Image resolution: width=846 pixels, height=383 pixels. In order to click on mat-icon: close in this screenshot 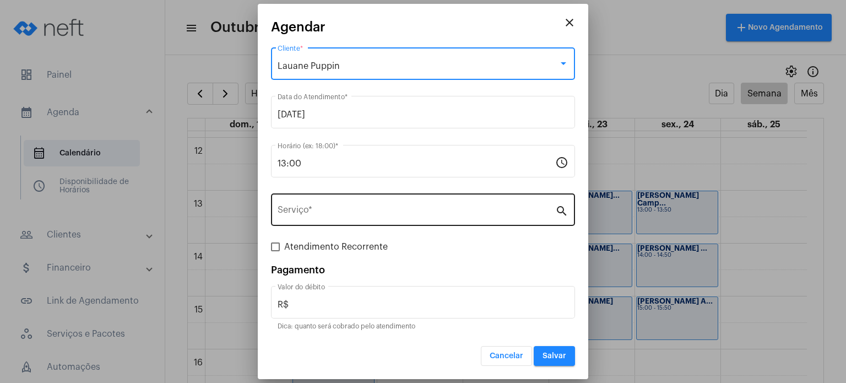, I will do `click(569, 23)`.